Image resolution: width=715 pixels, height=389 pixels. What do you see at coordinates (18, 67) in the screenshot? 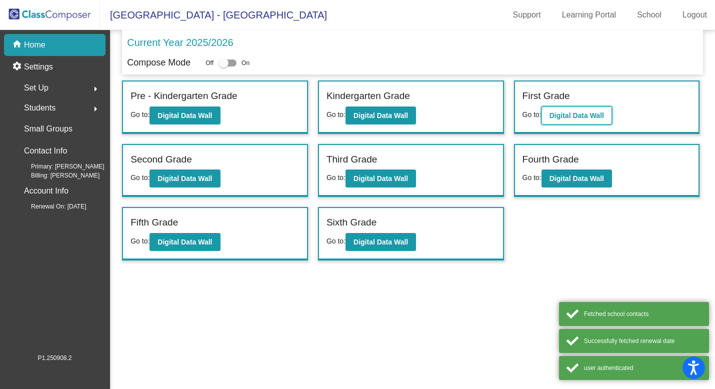
I see `mat-icon: settings` at bounding box center [18, 67].